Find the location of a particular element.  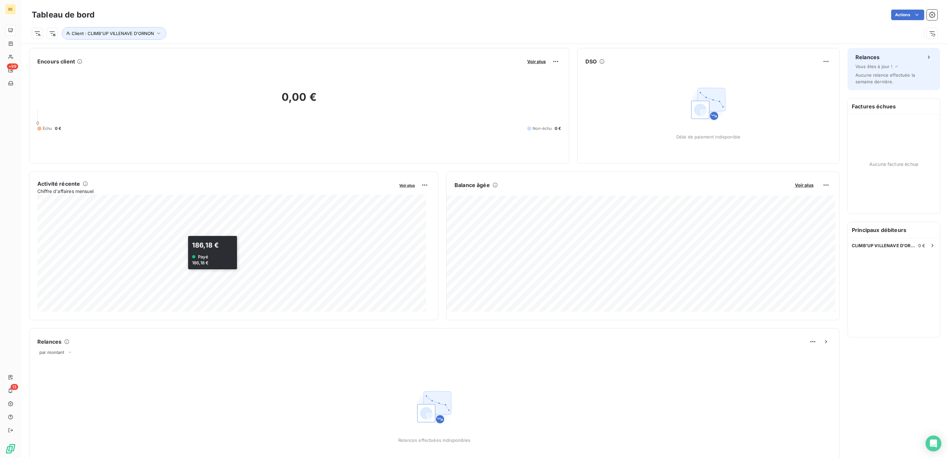

span: 0 is located at coordinates (38, 123).